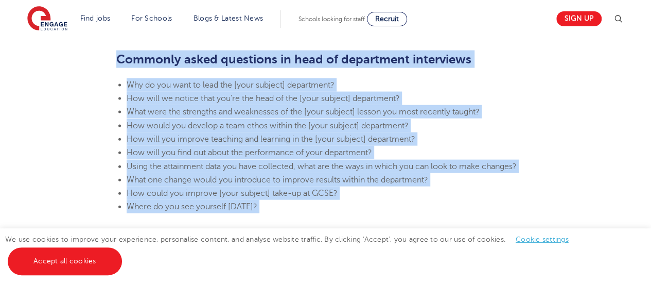  What do you see at coordinates (47, 19) in the screenshot?
I see `img: Engage Education` at bounding box center [47, 19].